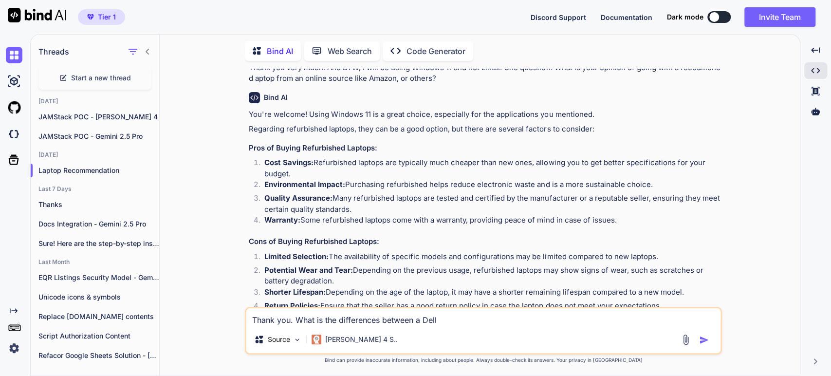 This screenshot has height=376, width=831. What do you see at coordinates (297, 256) in the screenshot?
I see `strong: Limited Selection:` at bounding box center [297, 256].